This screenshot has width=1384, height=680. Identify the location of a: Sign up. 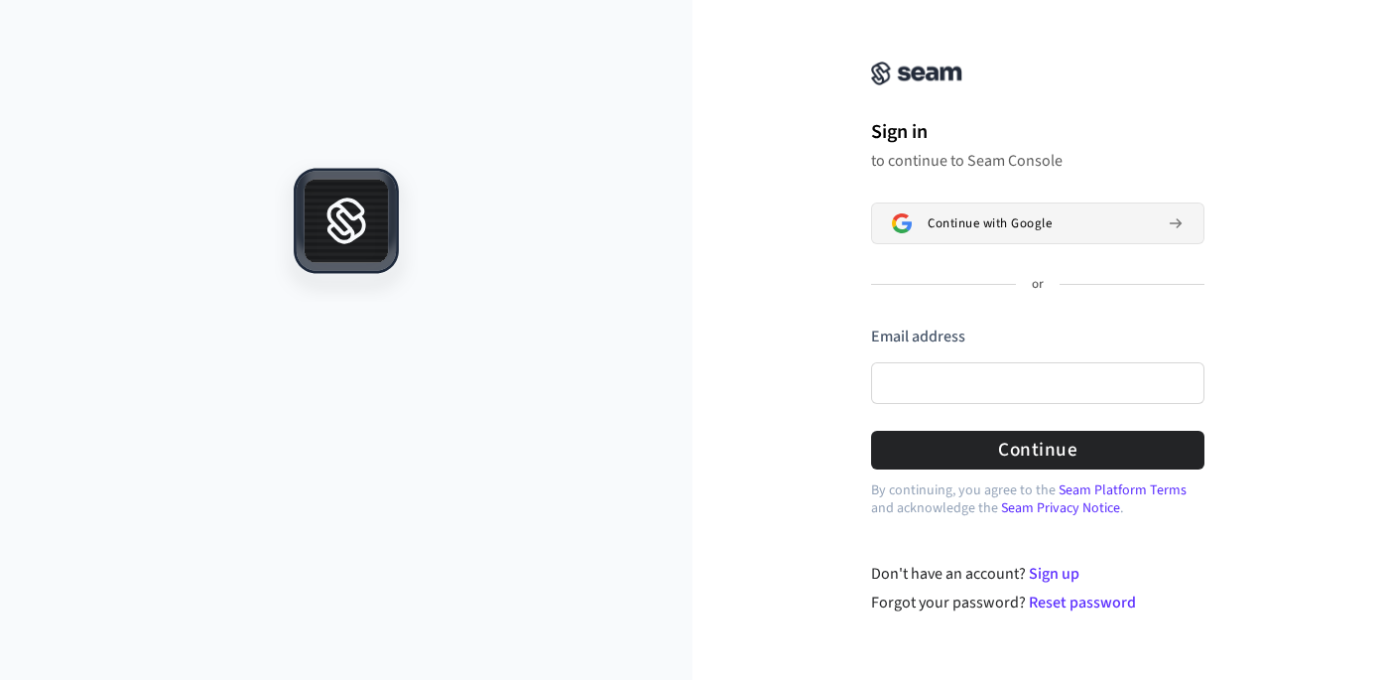
(1054, 574).